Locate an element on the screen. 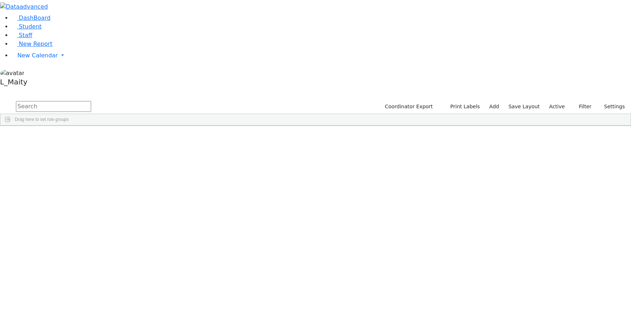 Image resolution: width=631 pixels, height=310 pixels. label: Active is located at coordinates (557, 107).